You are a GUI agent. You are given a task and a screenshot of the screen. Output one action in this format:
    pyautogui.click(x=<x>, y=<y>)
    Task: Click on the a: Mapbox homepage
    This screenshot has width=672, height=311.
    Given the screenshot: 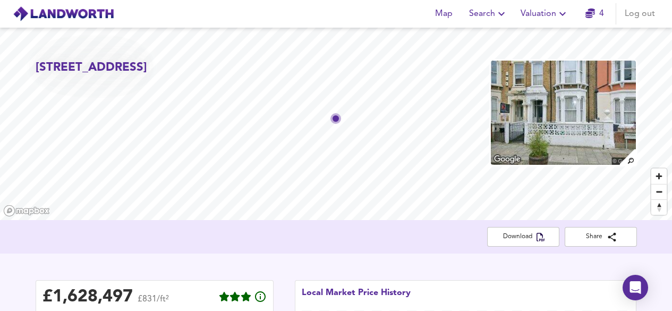 What is the action you would take?
    pyautogui.click(x=27, y=210)
    